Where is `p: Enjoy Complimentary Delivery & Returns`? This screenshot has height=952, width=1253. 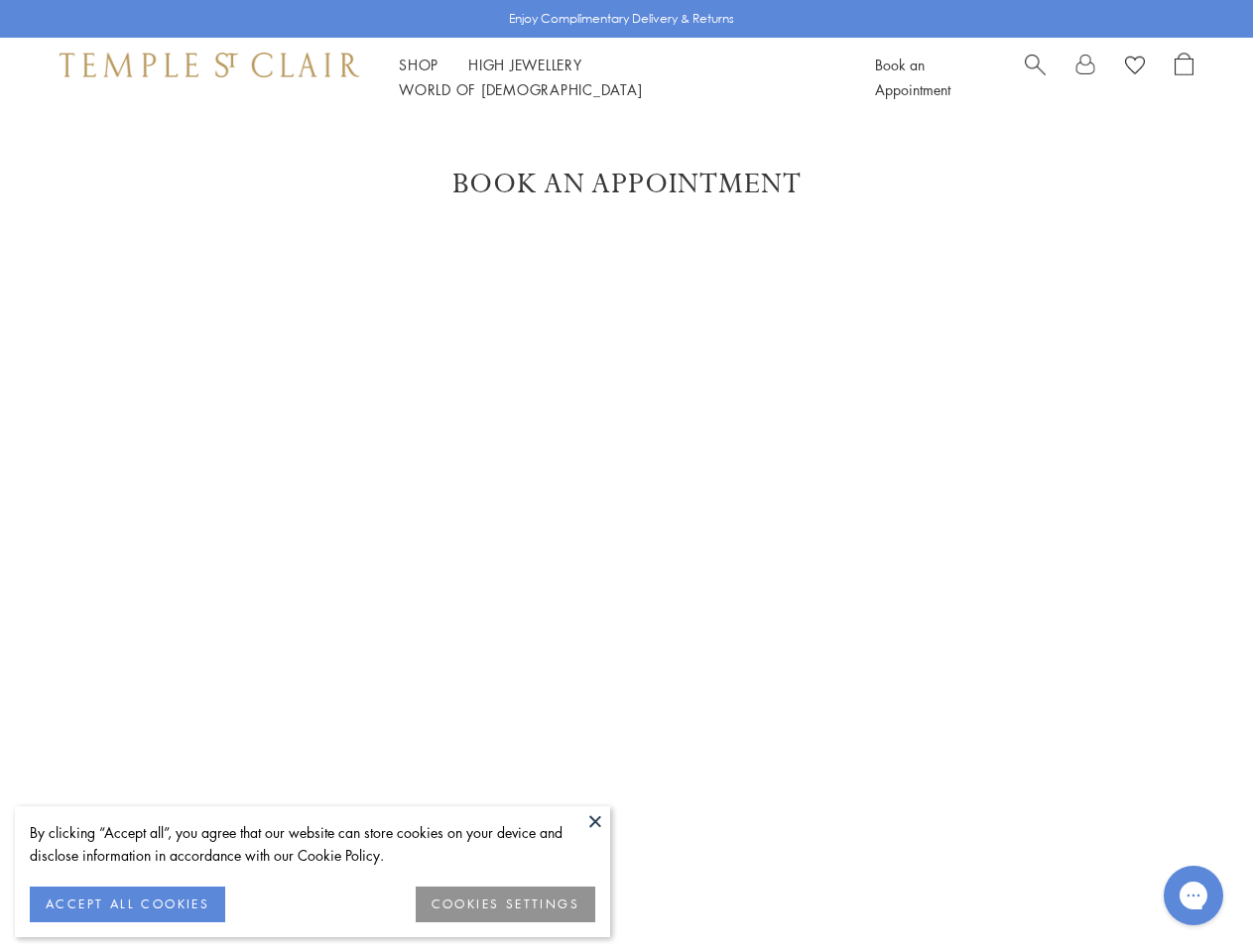
p: Enjoy Complimentary Delivery & Returns is located at coordinates (621, 19).